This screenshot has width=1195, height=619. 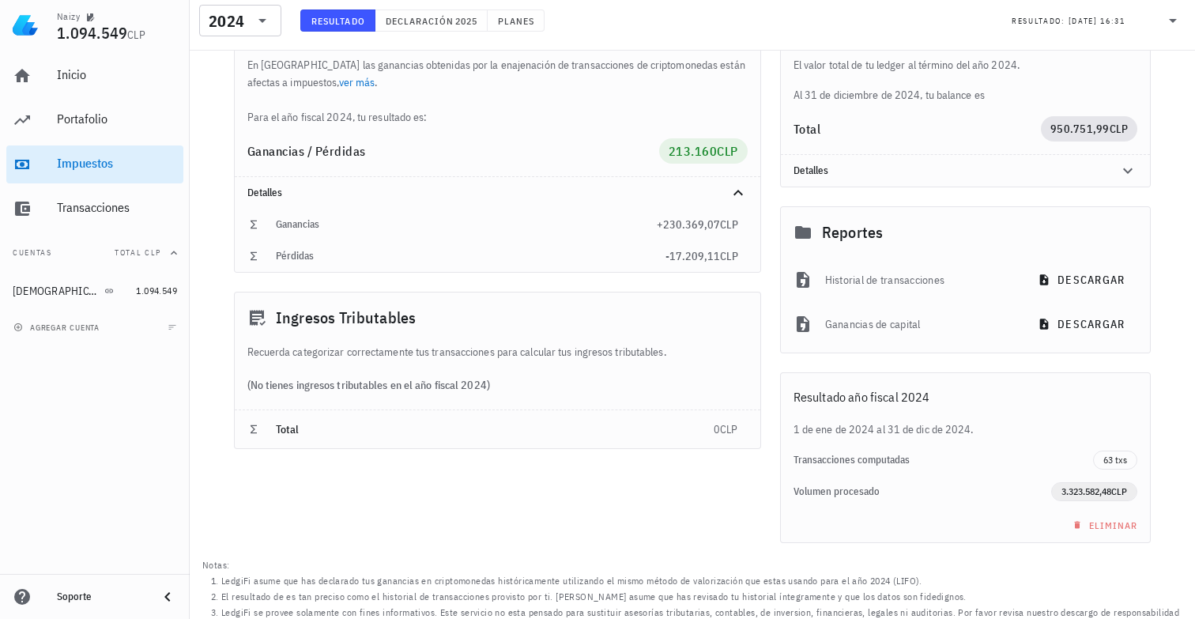 What do you see at coordinates (922, 492) in the screenshot?
I see `div: Volumen procesado` at bounding box center [922, 492].